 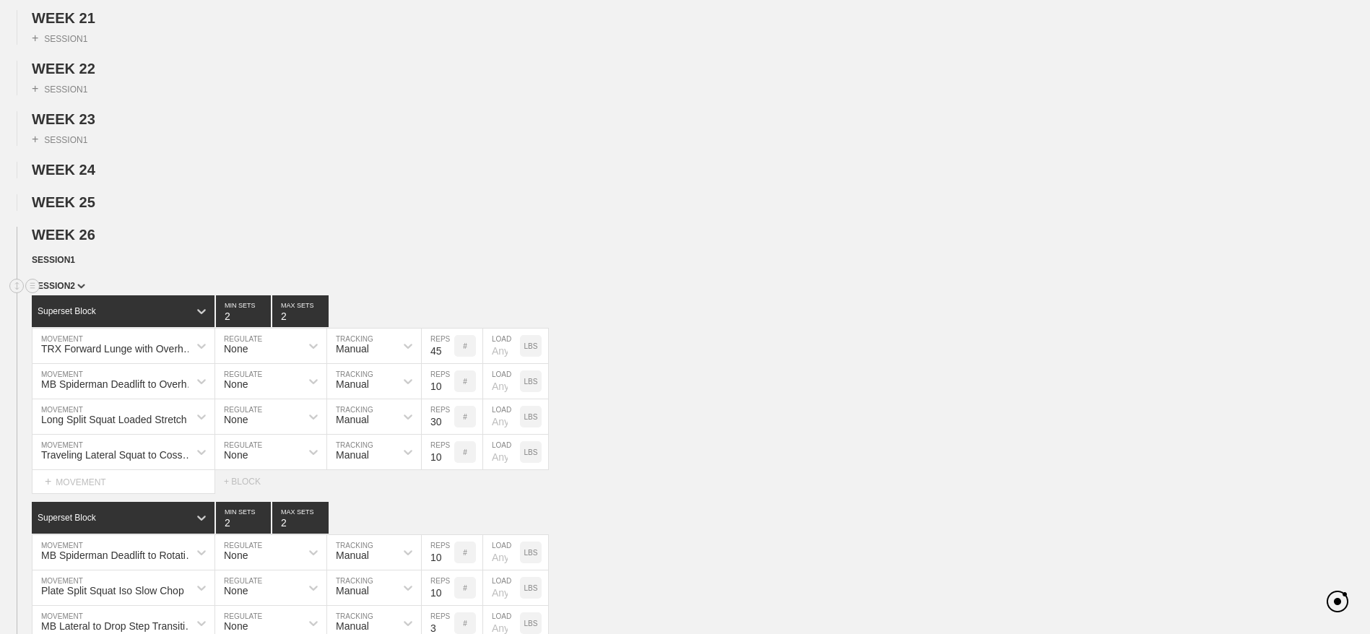 I want to click on span: SESSION 1, so click(x=53, y=260).